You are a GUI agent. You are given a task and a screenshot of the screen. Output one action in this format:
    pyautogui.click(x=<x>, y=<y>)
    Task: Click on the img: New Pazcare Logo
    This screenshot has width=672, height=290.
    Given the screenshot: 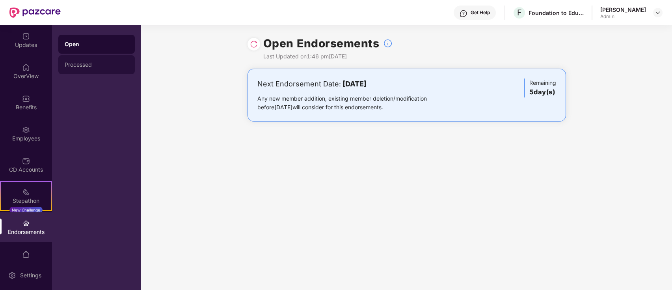 What is the action you would take?
    pyautogui.click(x=35, y=13)
    